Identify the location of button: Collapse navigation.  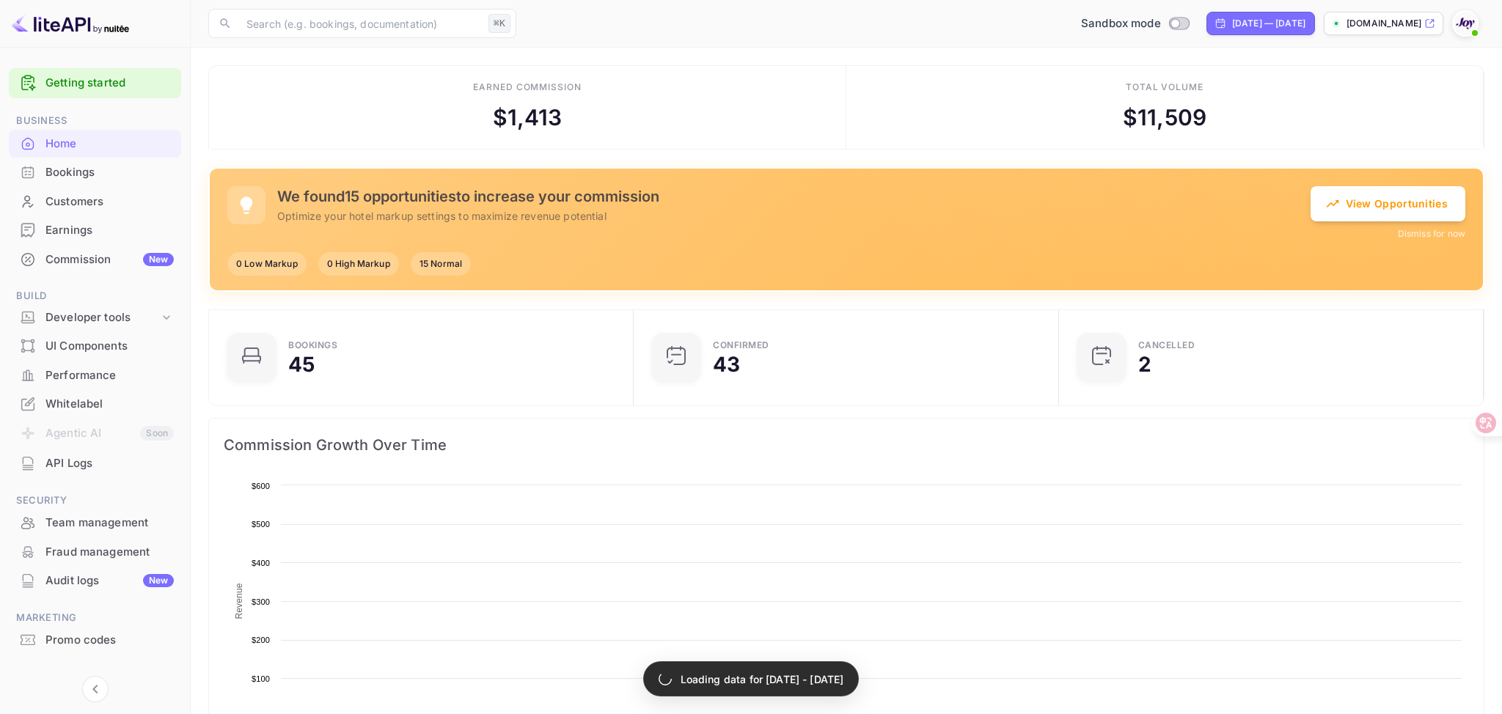
(95, 689).